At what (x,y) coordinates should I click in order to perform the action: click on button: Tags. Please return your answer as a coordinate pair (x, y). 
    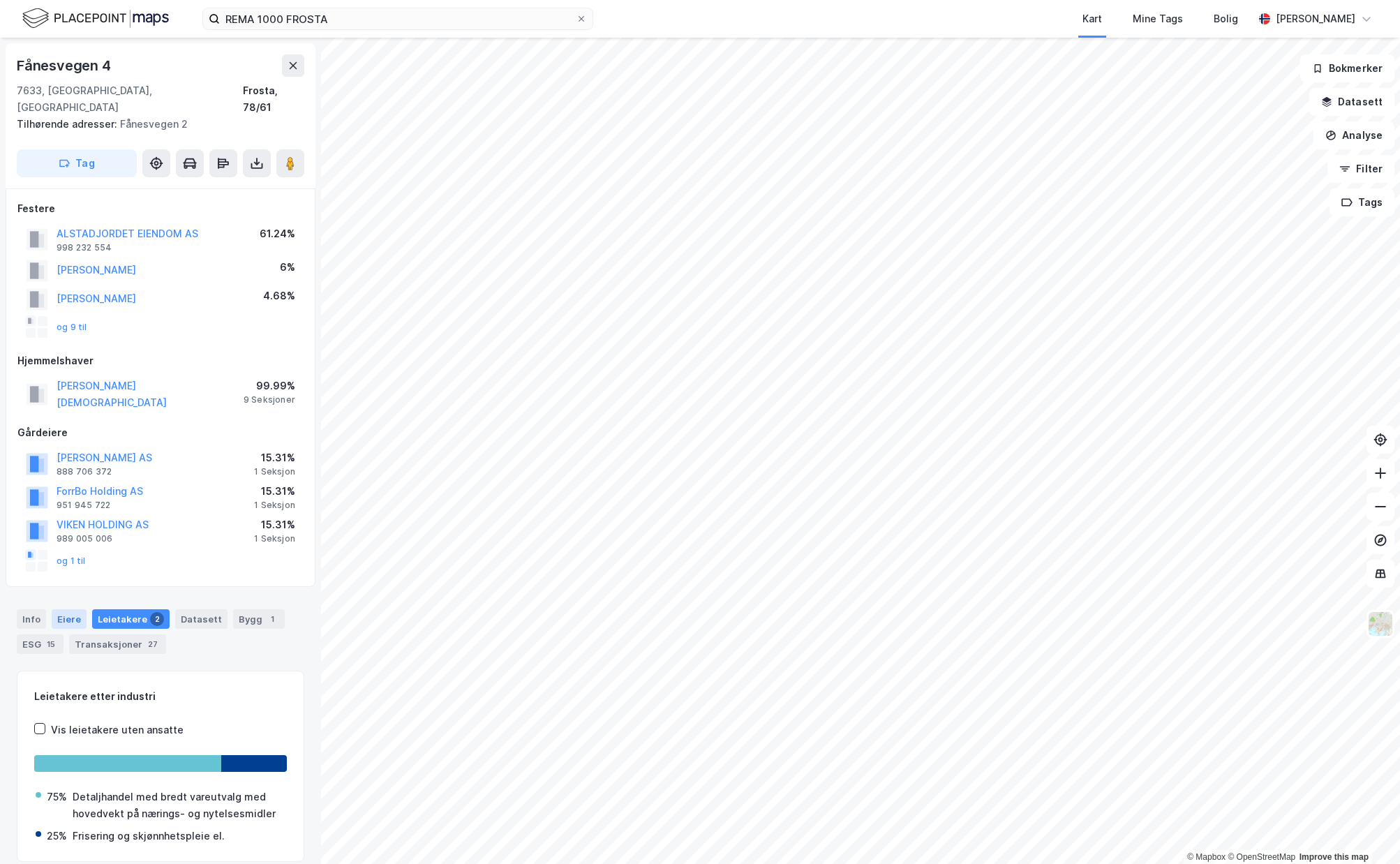
    Looking at the image, I should click on (1361, 202).